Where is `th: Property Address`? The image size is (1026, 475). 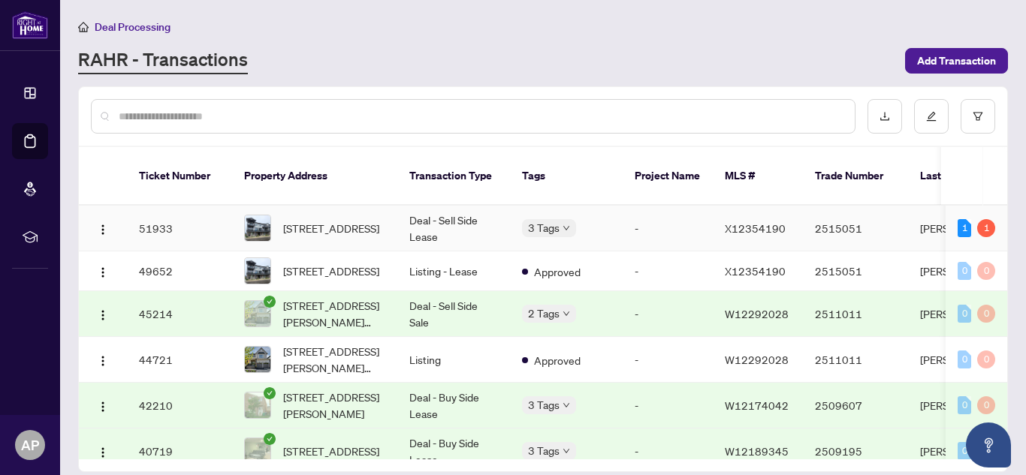
th: Property Address is located at coordinates (315, 176).